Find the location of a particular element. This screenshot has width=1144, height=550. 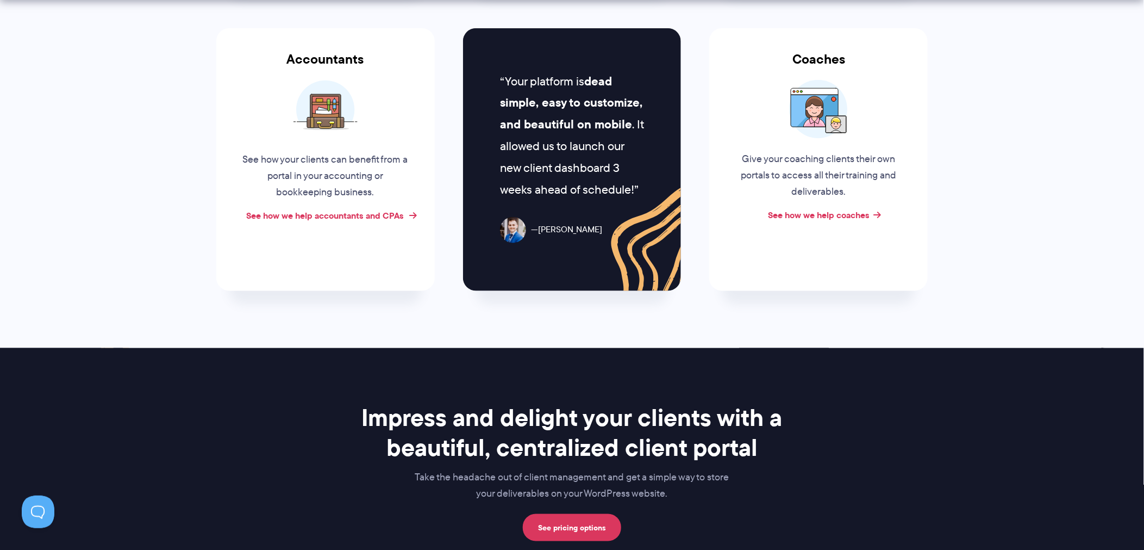

h3: Accountants is located at coordinates (326, 66).